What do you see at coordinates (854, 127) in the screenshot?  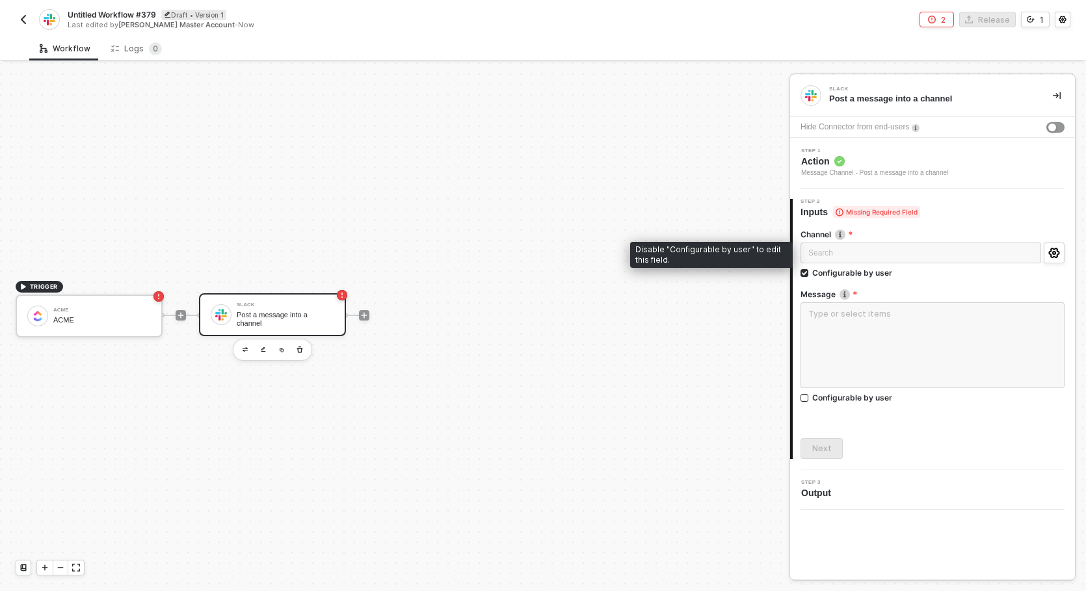 I see `div: Hide Connector from end-users` at bounding box center [854, 127].